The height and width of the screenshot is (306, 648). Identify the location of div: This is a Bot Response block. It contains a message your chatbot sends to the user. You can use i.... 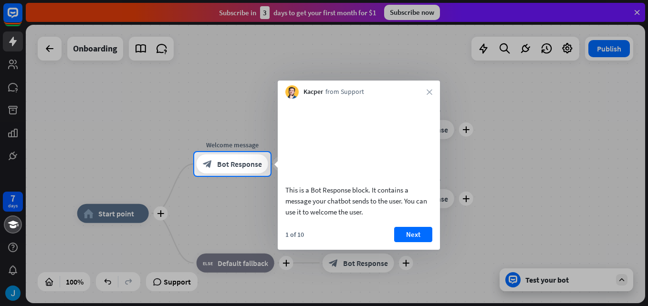
(359, 201).